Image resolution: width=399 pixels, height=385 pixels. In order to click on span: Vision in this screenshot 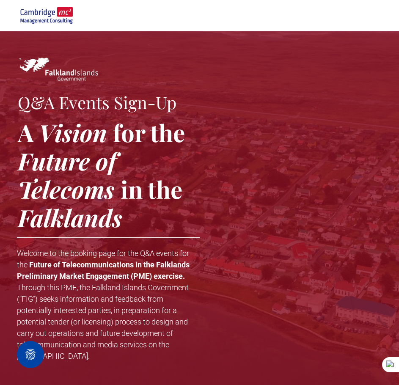, I will do `click(73, 132)`.